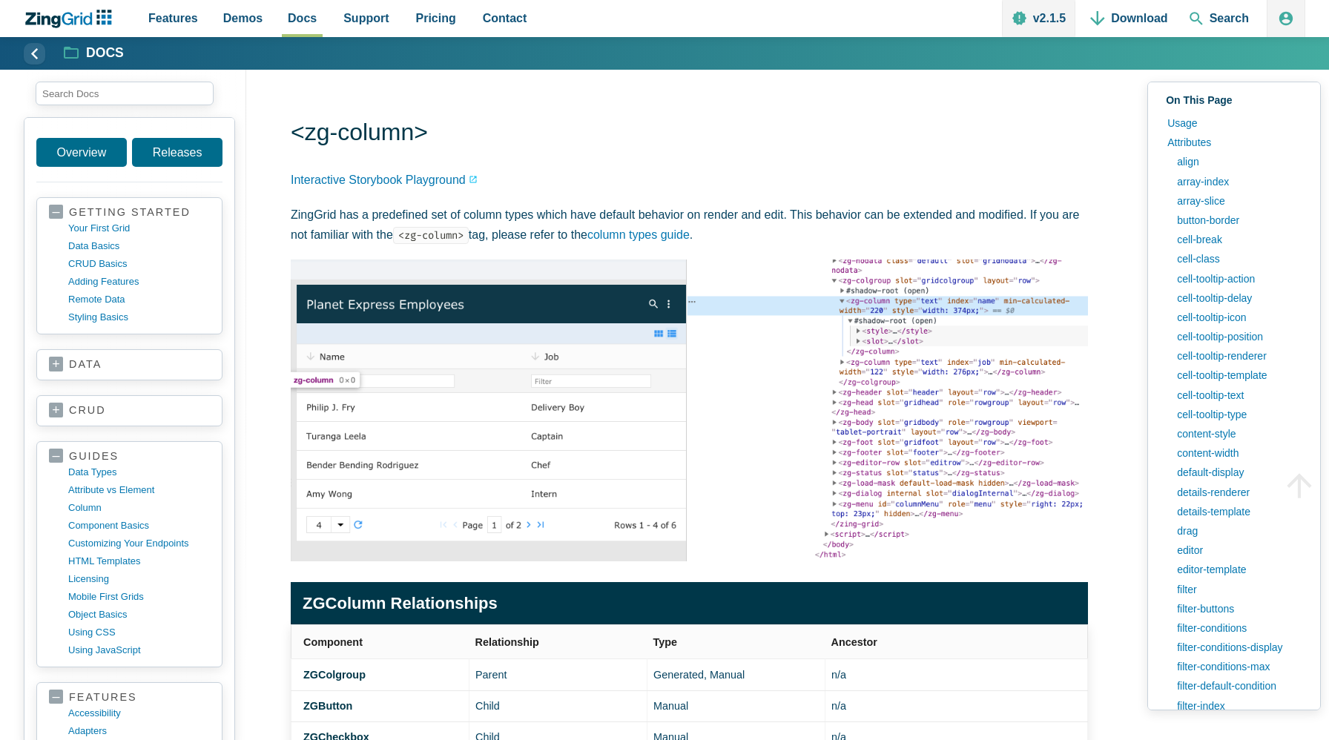  I want to click on input: search input, so click(125, 93).